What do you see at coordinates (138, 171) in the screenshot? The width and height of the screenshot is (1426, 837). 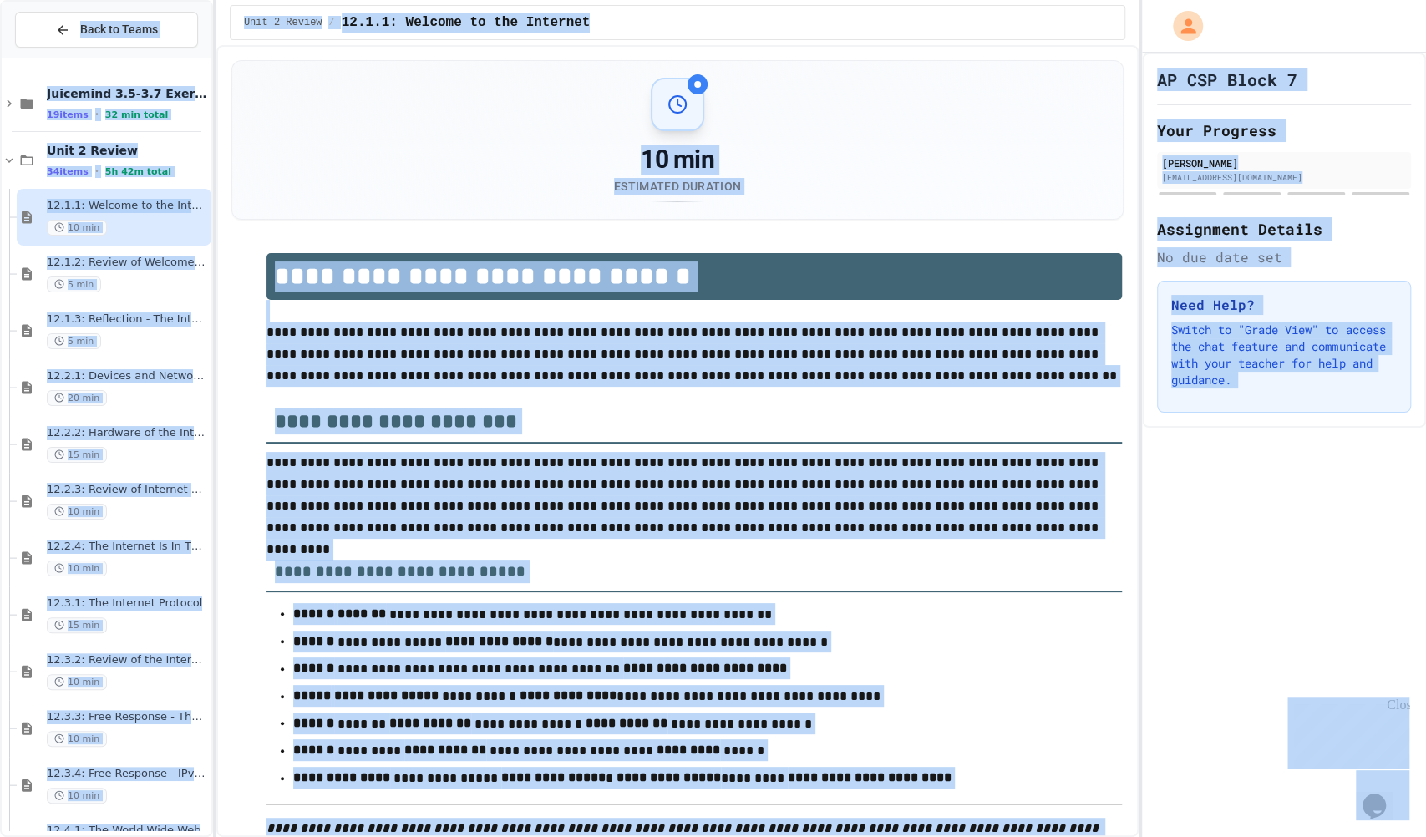 I see `span: 5h 42m total` at bounding box center [138, 171].